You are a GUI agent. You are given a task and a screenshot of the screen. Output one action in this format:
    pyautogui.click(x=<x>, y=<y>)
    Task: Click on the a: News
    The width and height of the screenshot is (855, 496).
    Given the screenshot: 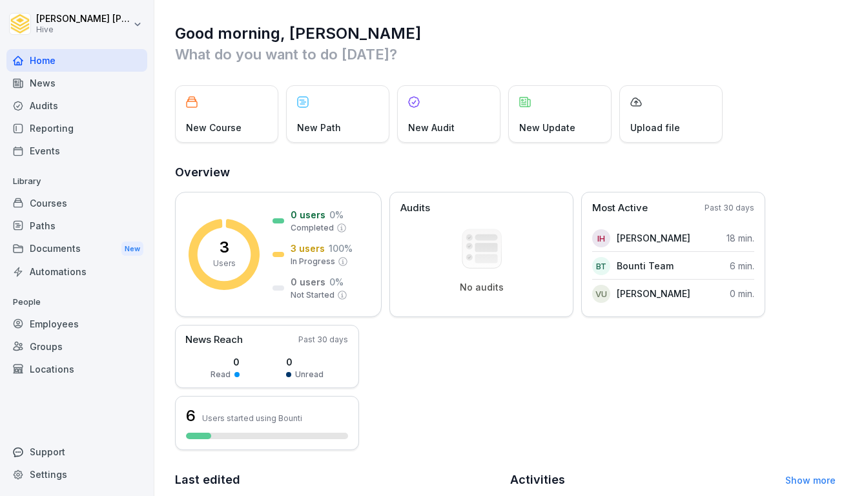 What is the action you would take?
    pyautogui.click(x=77, y=83)
    